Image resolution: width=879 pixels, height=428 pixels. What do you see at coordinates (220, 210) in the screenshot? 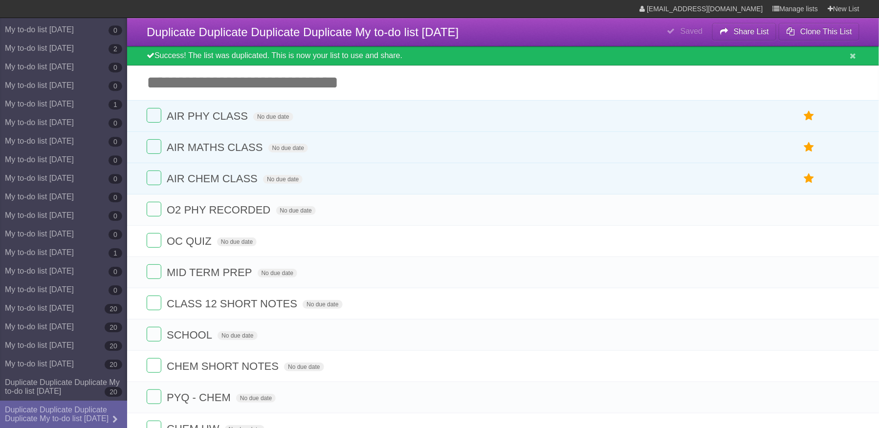
I see `span: O2 PHY RECORDED` at bounding box center [220, 210].